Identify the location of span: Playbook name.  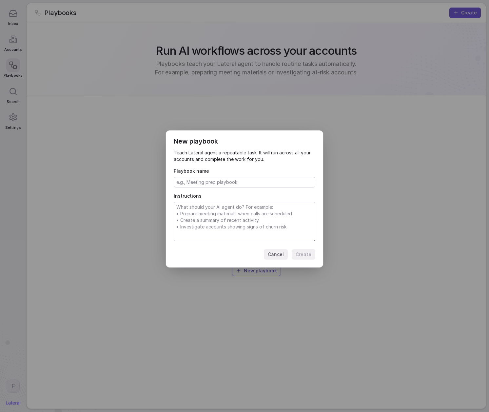
(245, 171).